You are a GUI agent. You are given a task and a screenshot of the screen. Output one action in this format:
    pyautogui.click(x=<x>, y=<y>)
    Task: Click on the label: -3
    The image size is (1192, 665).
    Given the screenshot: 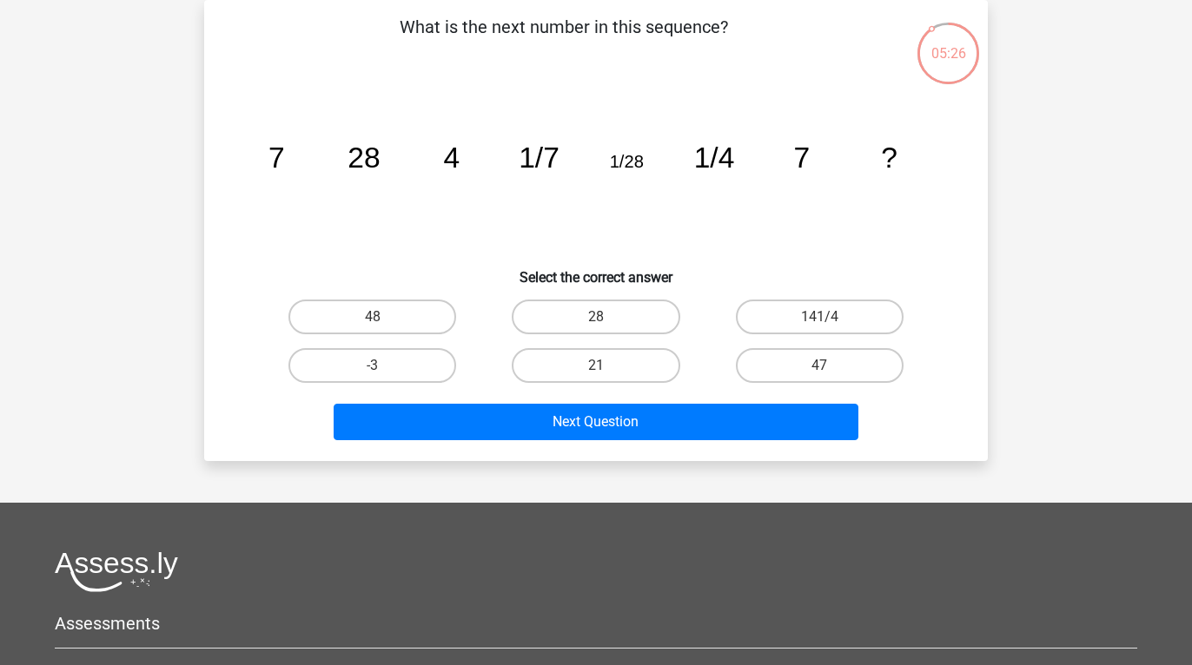 What is the action you would take?
    pyautogui.click(x=372, y=366)
    